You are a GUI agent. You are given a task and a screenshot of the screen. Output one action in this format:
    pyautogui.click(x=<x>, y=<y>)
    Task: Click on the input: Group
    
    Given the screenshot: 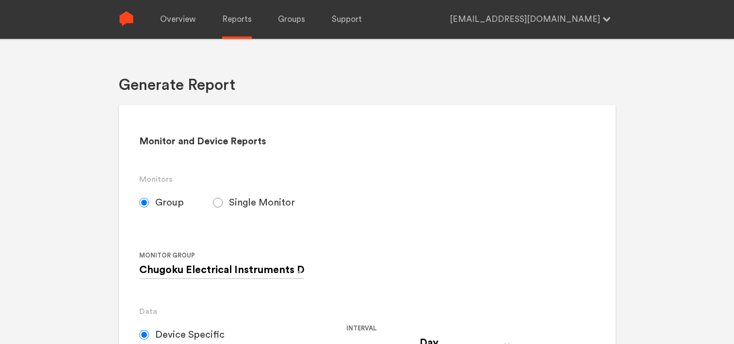 What is the action you would take?
    pyautogui.click(x=144, y=202)
    